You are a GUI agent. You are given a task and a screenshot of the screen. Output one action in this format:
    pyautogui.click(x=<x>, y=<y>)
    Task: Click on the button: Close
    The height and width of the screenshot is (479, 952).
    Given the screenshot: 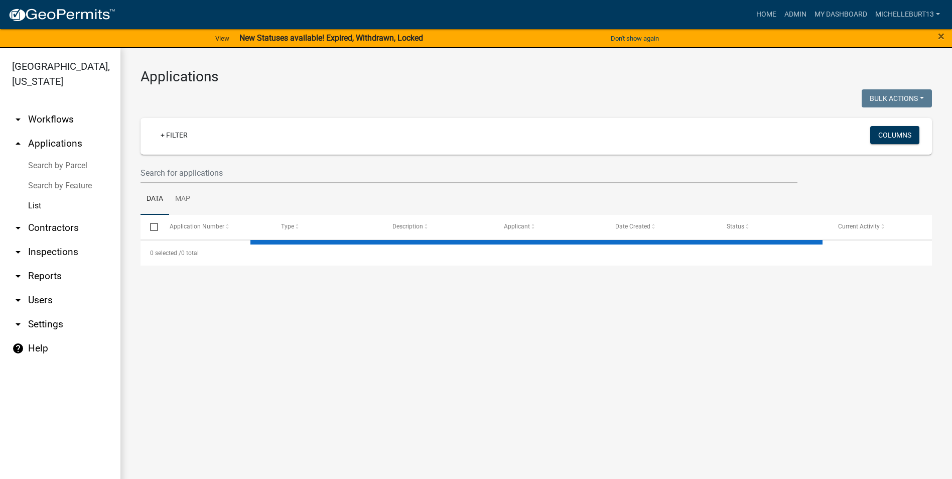 What is the action you would take?
    pyautogui.click(x=941, y=36)
    